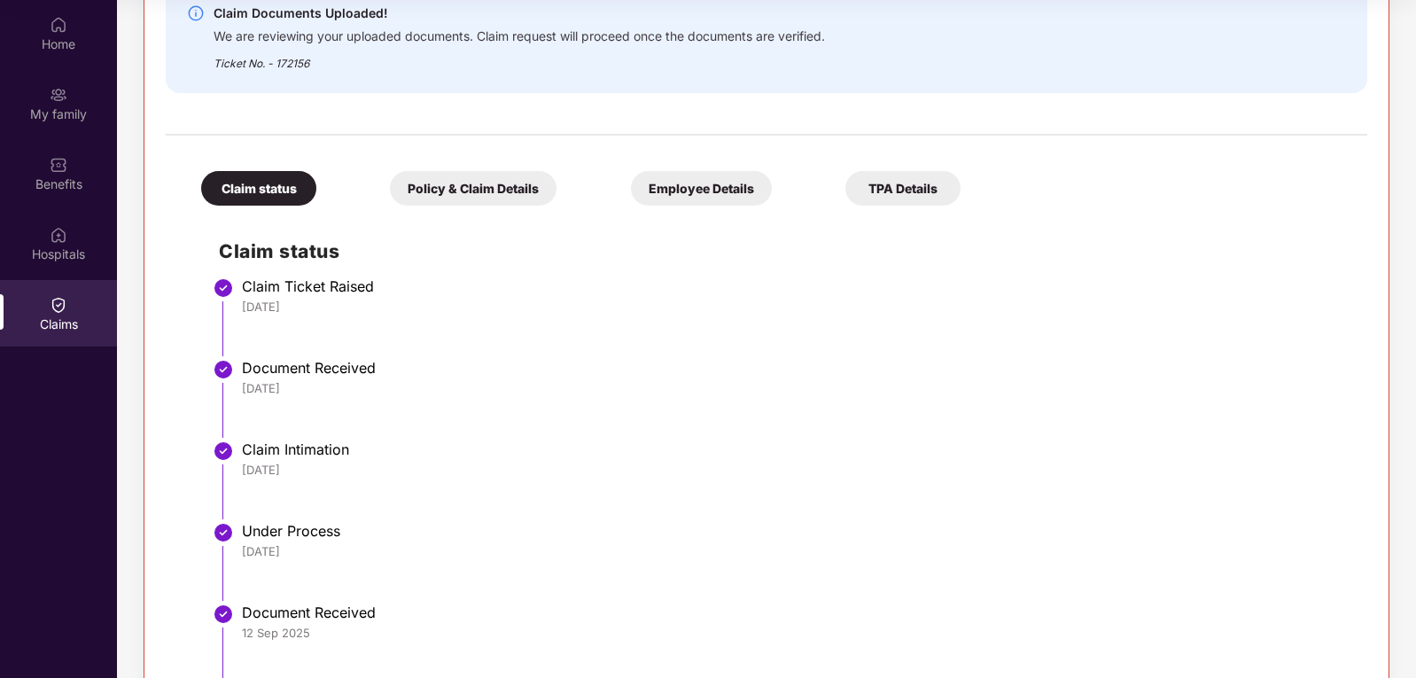 This screenshot has width=1416, height=678. Describe the element at coordinates (59, 165) in the screenshot. I see `img: svg+xml;base64,PHN2ZyBpZD0iQmVuZWZpdHMiIHhtbG5zPSJodHRwOi8vd3d3LnczLm9yZy8yMDAwL3N2ZyIgd2lkdGg9Ij...` at that location.